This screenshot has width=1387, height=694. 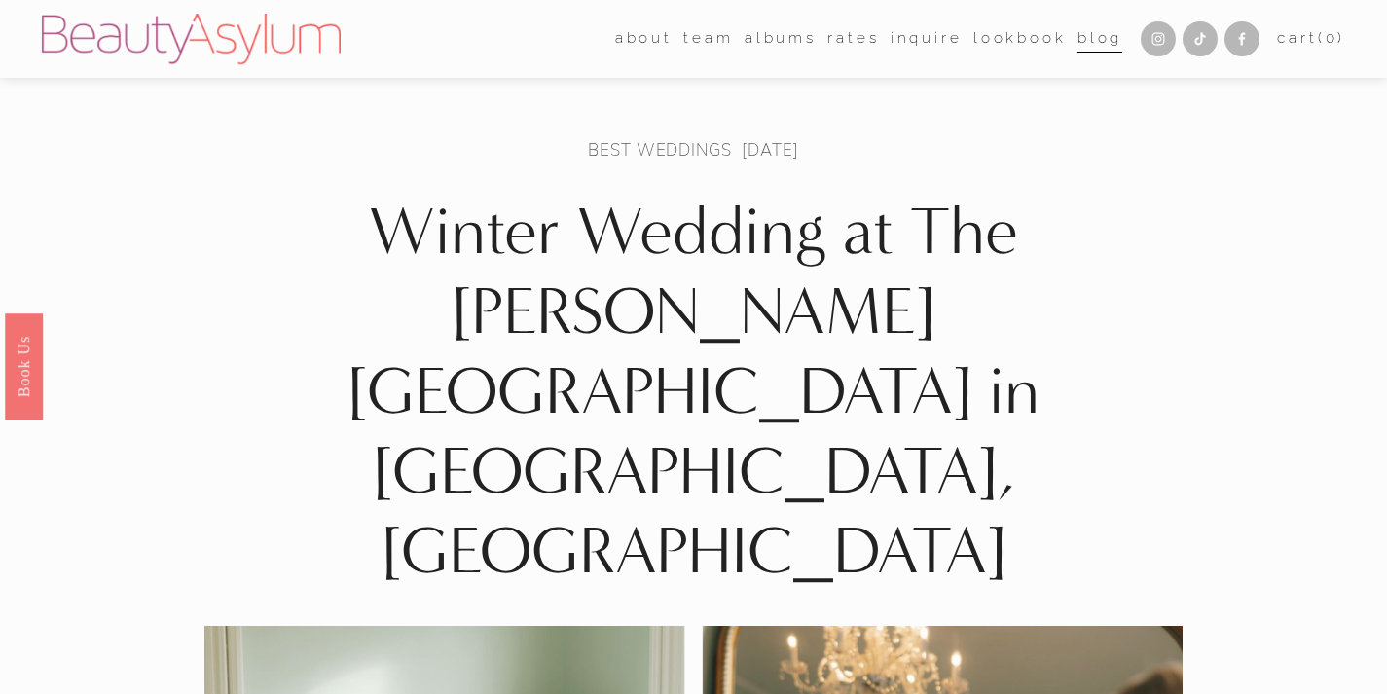 I want to click on a: Inquire, so click(x=927, y=39).